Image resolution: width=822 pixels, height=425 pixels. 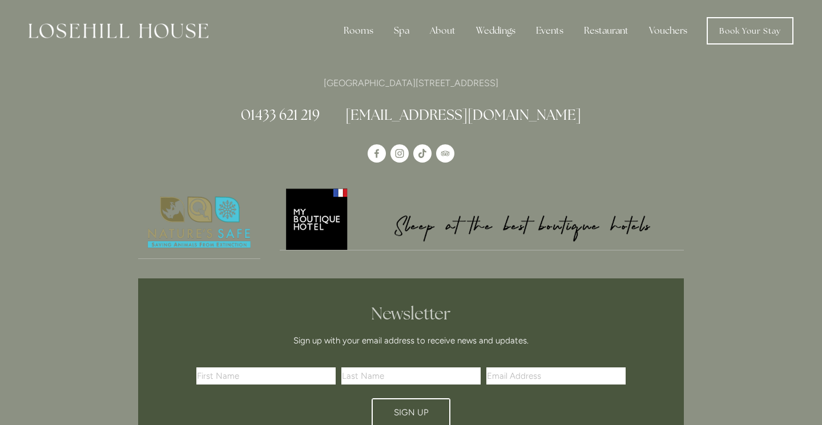 I want to click on a: 01433 621 219, so click(x=280, y=115).